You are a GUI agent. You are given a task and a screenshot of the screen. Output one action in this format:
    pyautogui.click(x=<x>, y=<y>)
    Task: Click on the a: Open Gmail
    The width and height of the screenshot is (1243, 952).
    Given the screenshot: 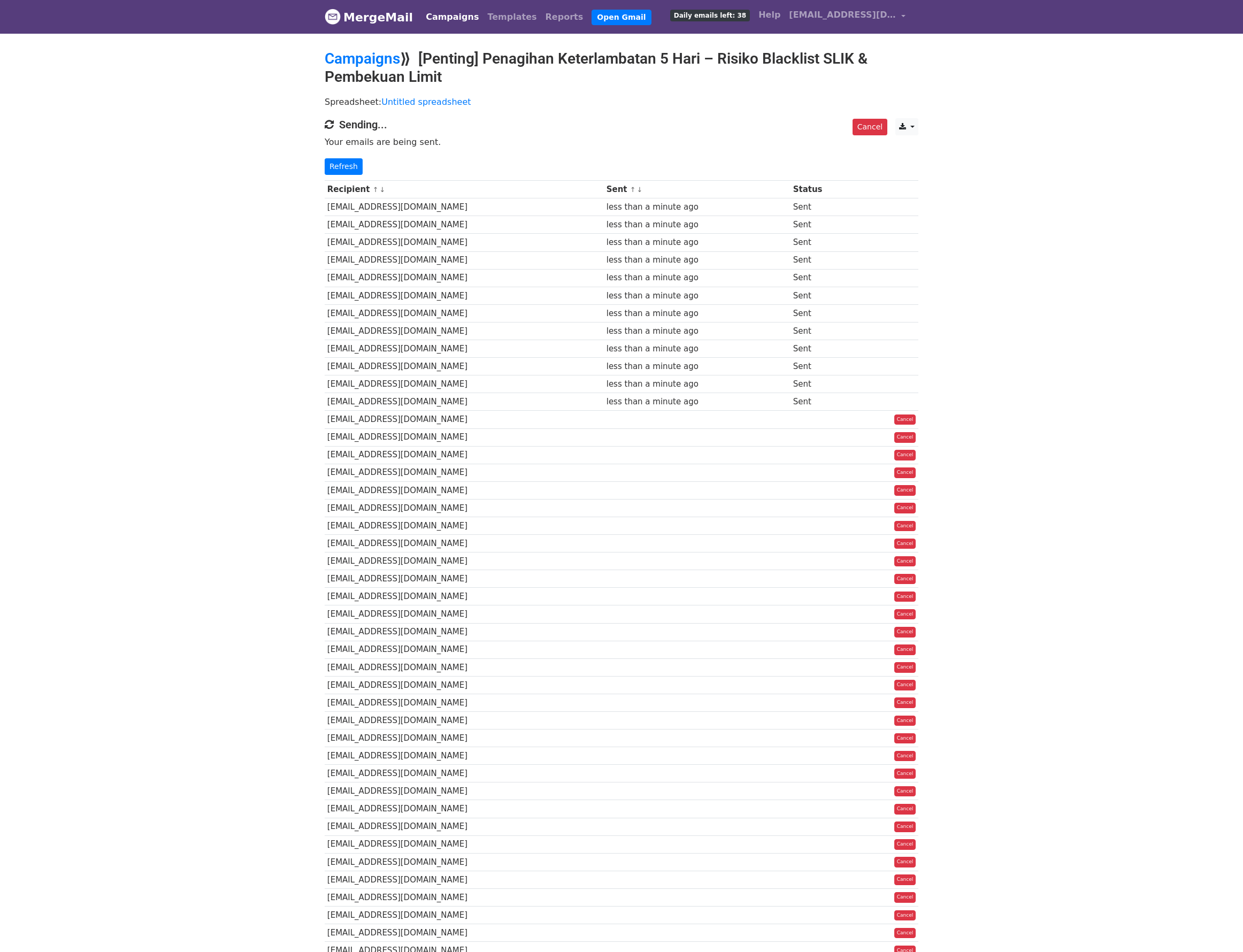 What is the action you would take?
    pyautogui.click(x=621, y=17)
    